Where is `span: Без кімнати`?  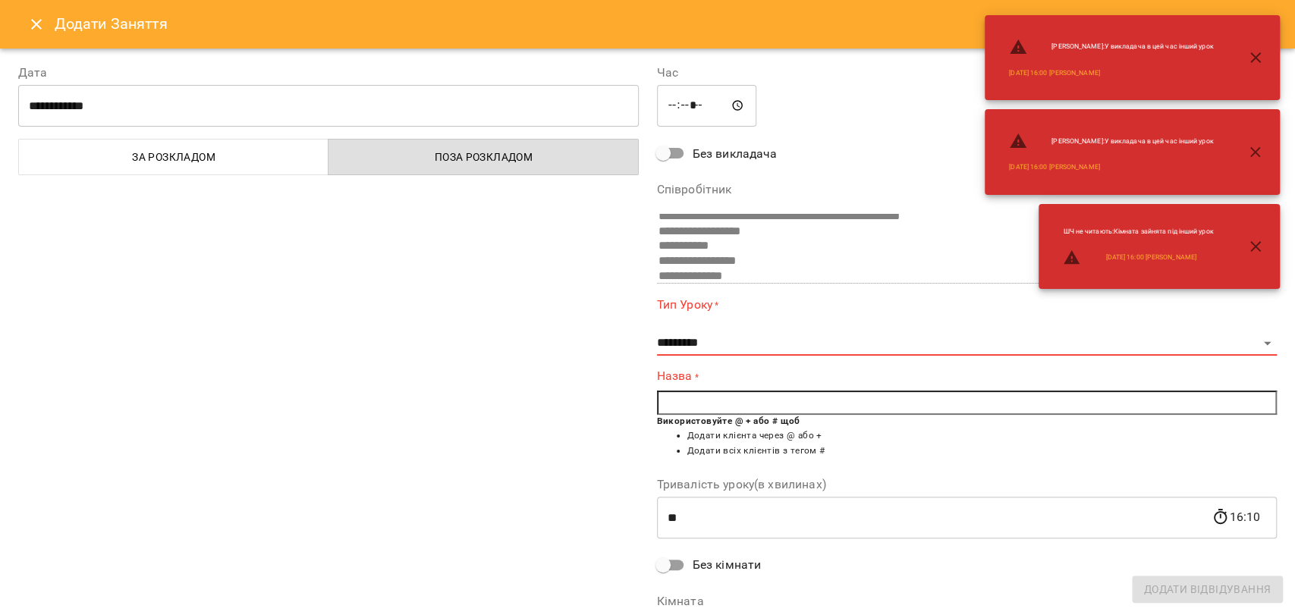
span: Без кімнати is located at coordinates (727, 565).